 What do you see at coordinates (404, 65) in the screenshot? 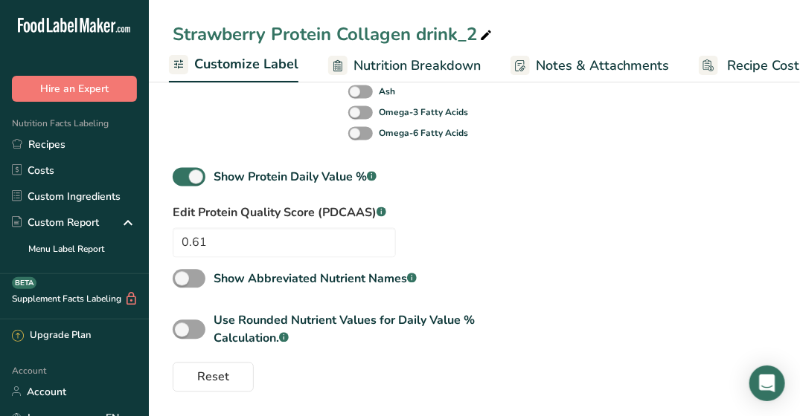
I see `a: Nutrition Breakdown` at bounding box center [404, 65].